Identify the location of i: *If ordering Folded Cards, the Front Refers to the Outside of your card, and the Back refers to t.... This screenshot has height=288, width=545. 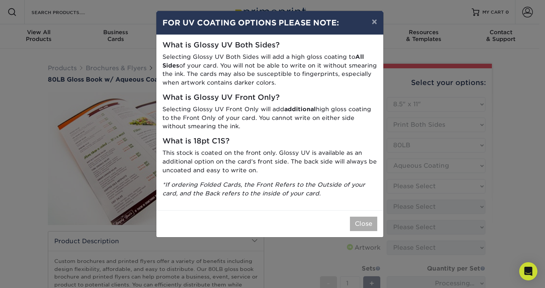
(264, 189).